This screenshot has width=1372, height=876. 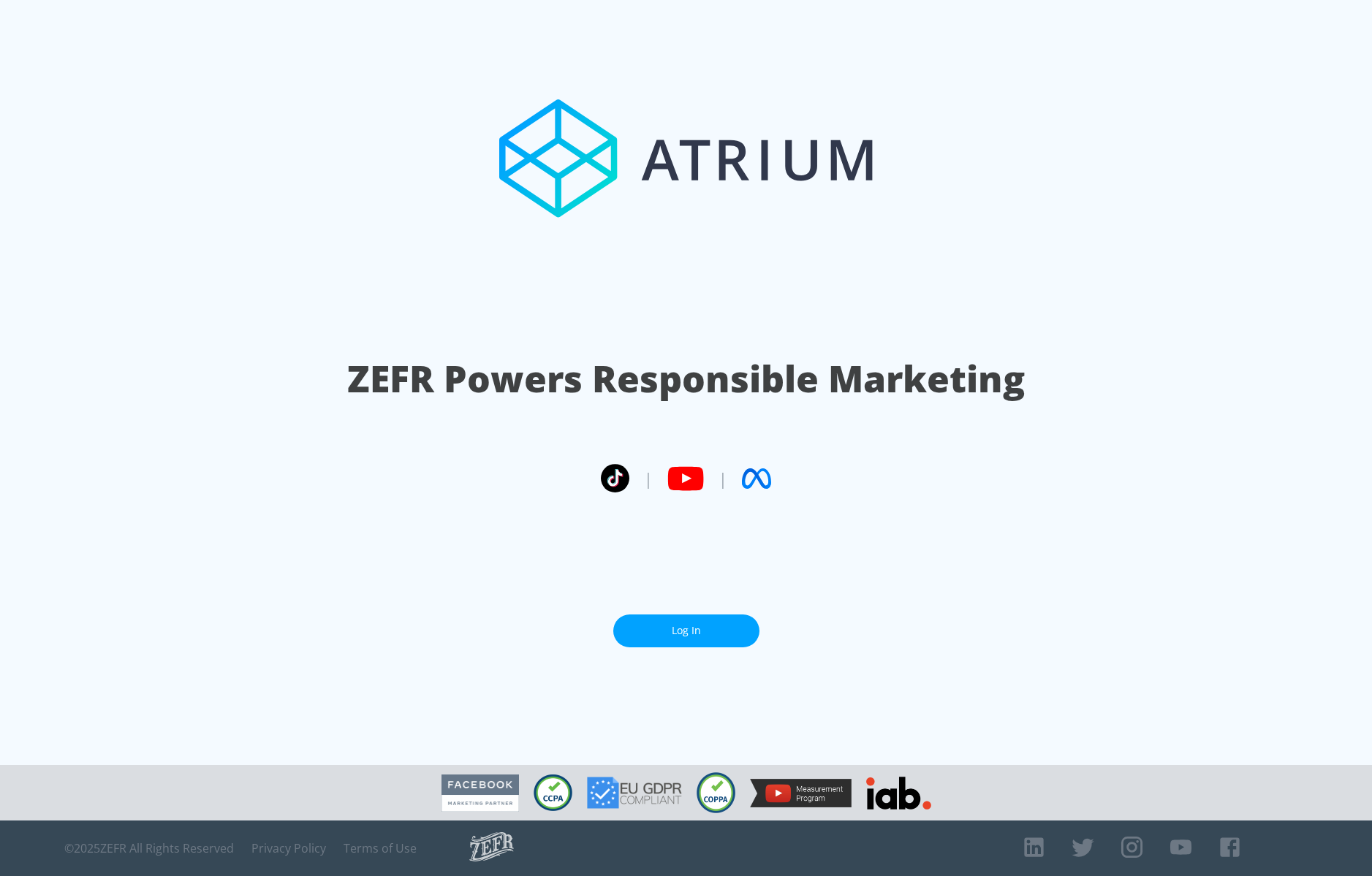 What do you see at coordinates (553, 793) in the screenshot?
I see `img: CCPA Compliant` at bounding box center [553, 793].